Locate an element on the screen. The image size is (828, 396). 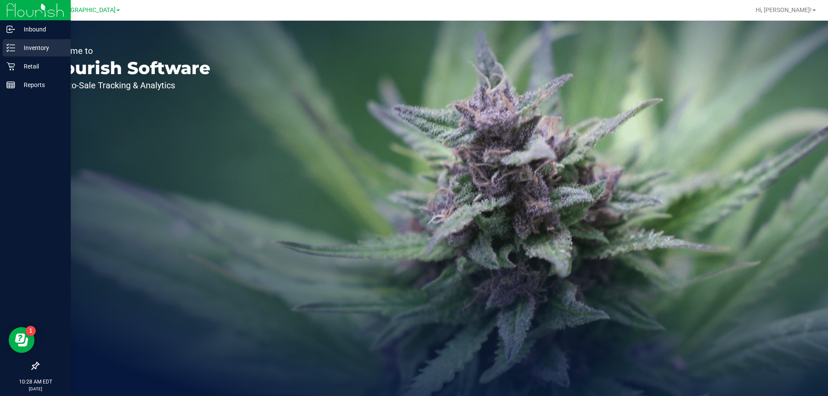
p: Welcome to is located at coordinates (129, 51).